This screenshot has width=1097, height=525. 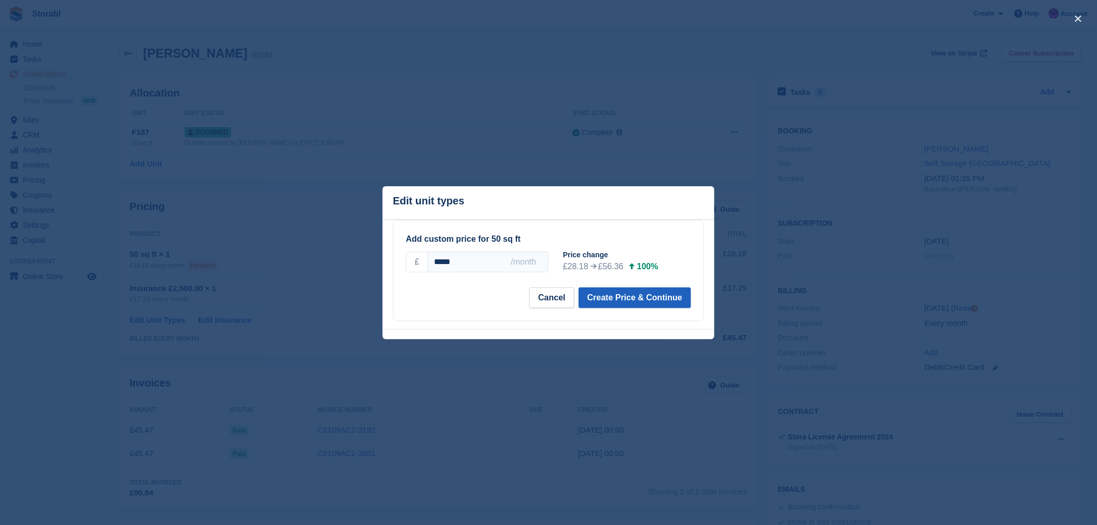 I want to click on p: Edit unit types, so click(x=429, y=201).